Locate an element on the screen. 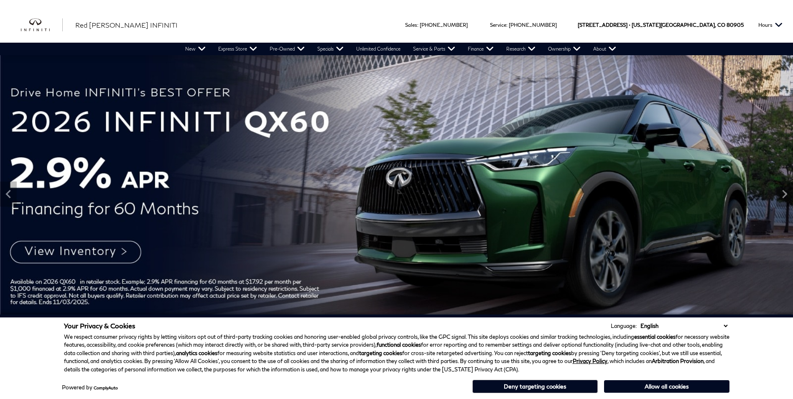 This screenshot has height=399, width=793. img: INFINITI is located at coordinates (42, 25).